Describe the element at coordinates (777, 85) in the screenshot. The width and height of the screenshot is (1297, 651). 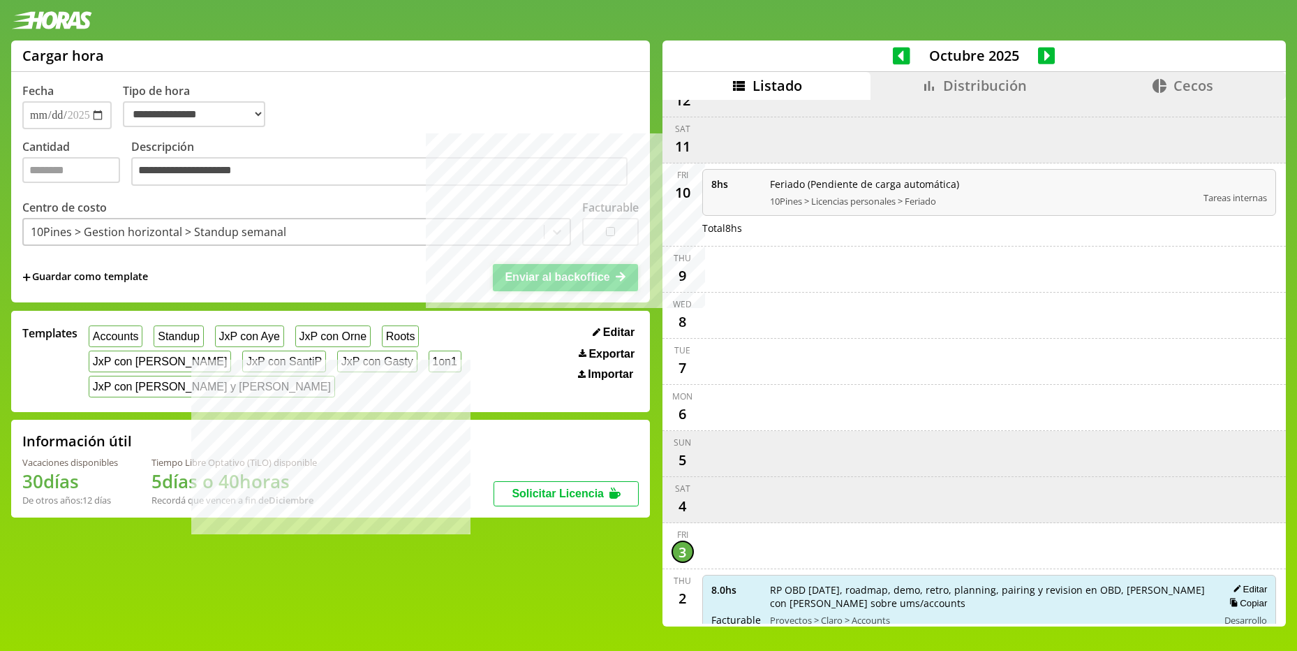
I see `span: Listado` at that location.